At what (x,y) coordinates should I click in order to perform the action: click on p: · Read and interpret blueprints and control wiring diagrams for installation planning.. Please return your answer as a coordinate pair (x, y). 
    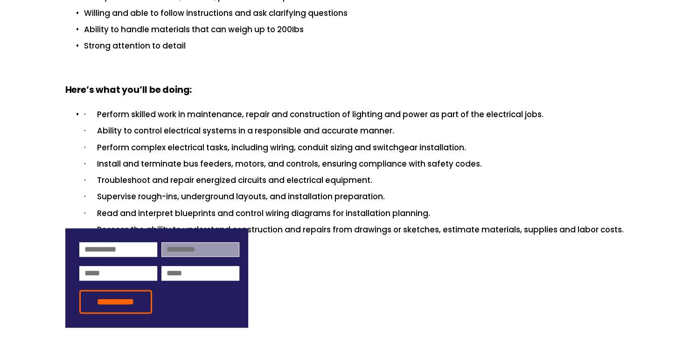
    Looking at the image, I should click on (355, 213).